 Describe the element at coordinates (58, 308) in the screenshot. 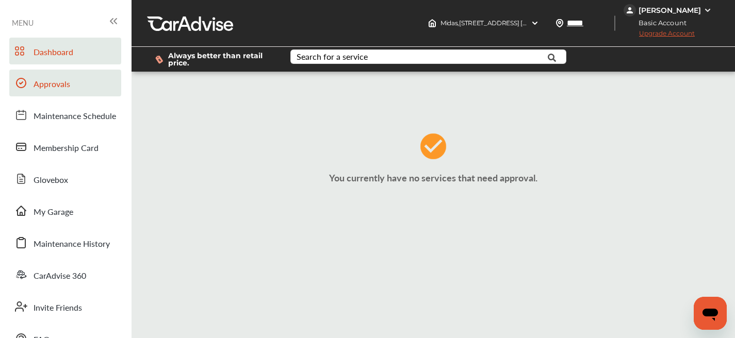

I see `span: Invite Friends` at that location.